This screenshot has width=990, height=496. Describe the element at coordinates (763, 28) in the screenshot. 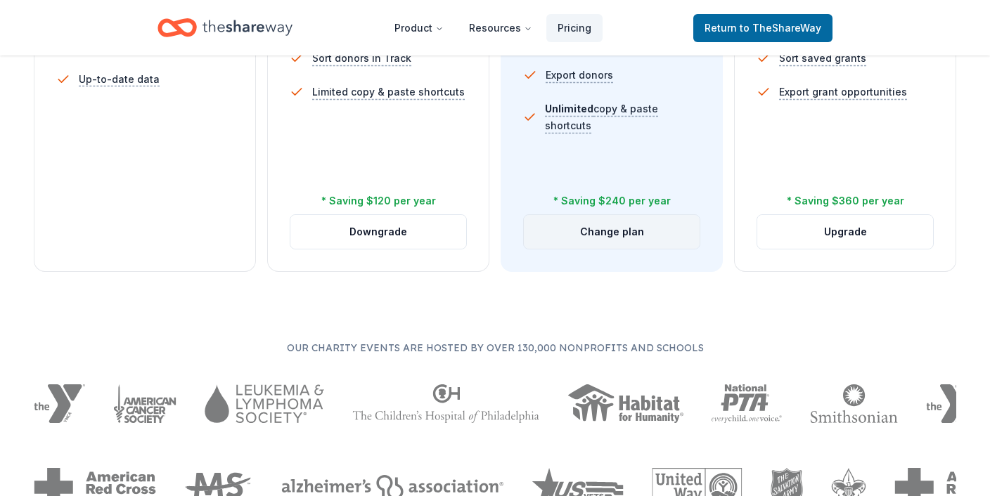

I see `a: Returnto TheShareWay` at that location.